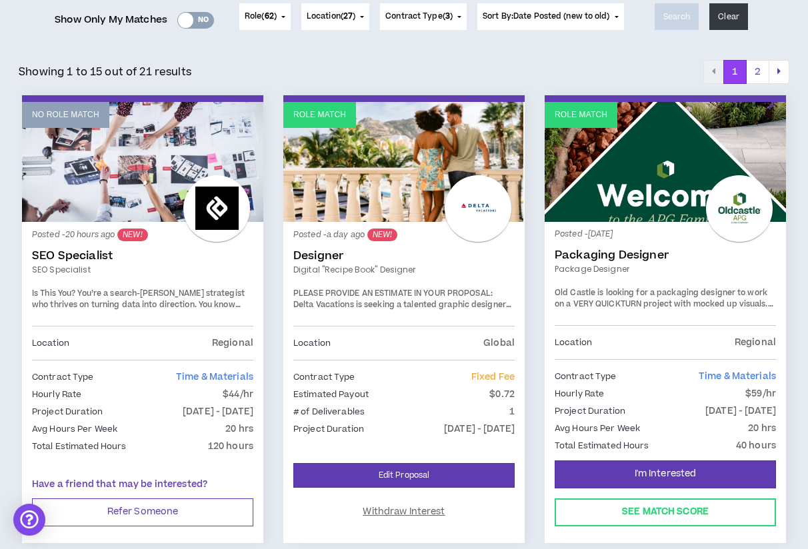 The image size is (808, 549). I want to click on p: Posted - a day ago, so click(404, 235).